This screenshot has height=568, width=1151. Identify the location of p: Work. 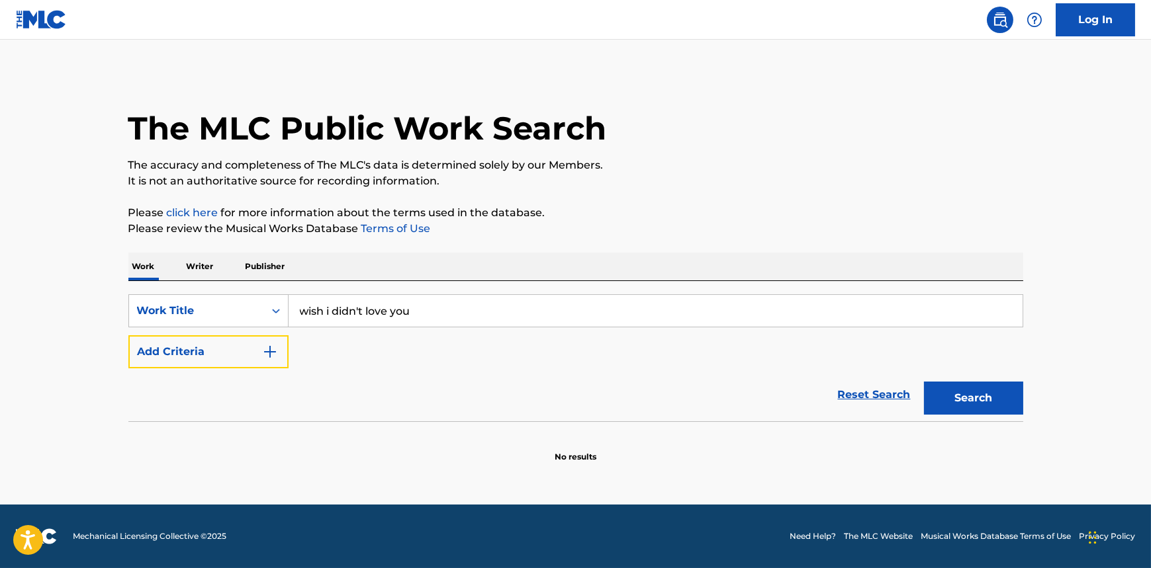
(144, 267).